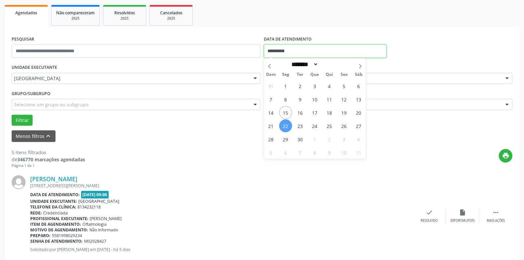  Describe the element at coordinates (94, 224) in the screenshot. I see `span: Oftalmologia` at that location.